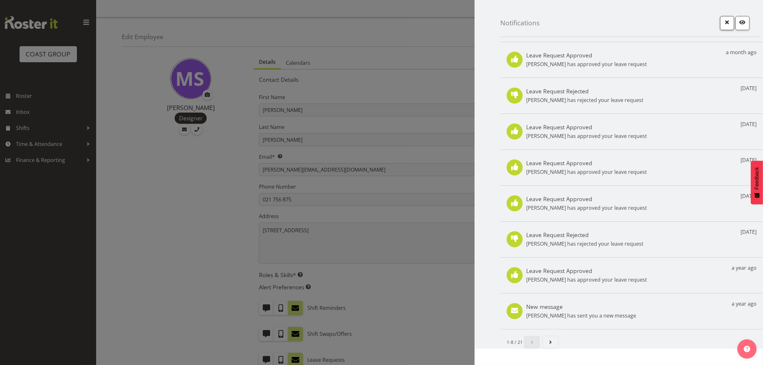 Image resolution: width=763 pixels, height=365 pixels. Describe the element at coordinates (743, 23) in the screenshot. I see `button: Mark as read` at that location.